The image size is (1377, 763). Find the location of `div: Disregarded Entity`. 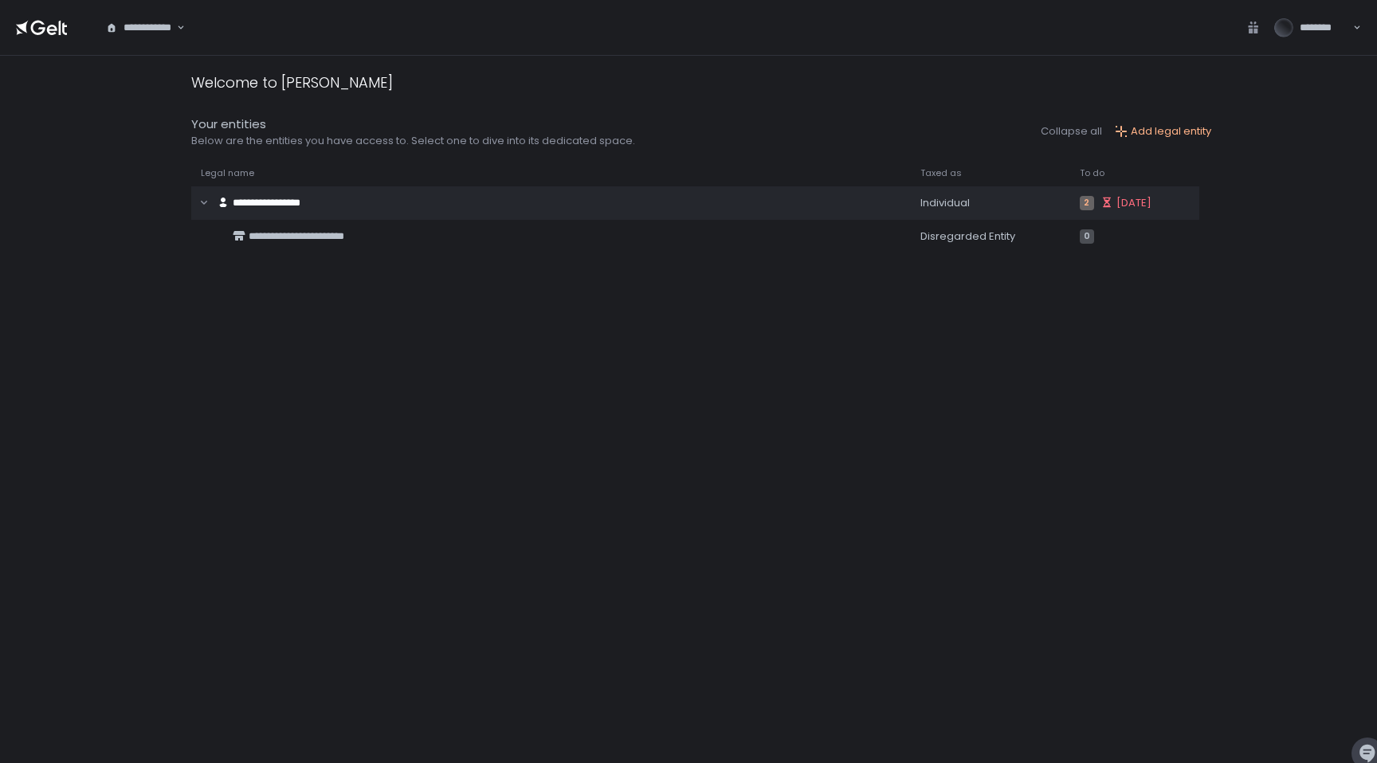

div: Disregarded Entity is located at coordinates (990, 237).